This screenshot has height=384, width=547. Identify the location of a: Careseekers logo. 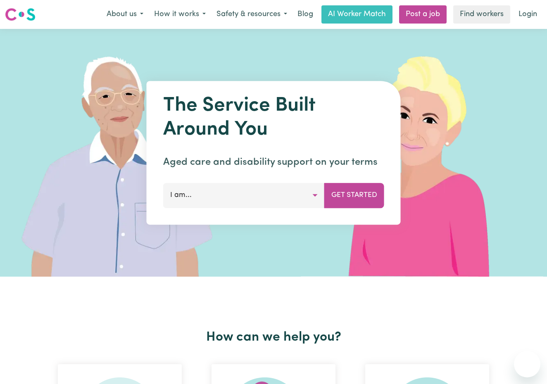
(20, 14).